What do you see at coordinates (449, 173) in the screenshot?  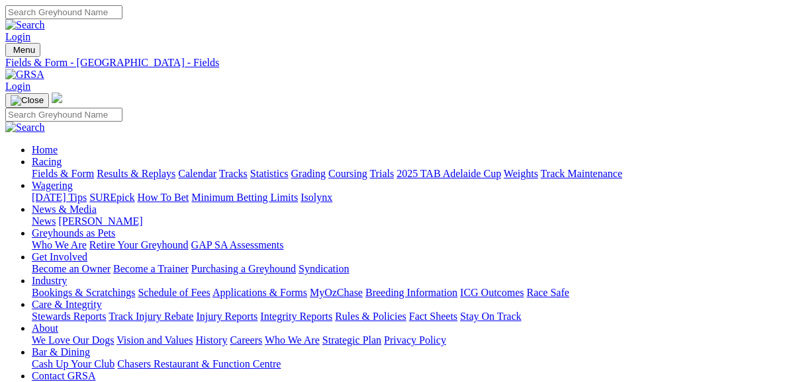 I see `a: 2025 TAB Adelaide Cup` at bounding box center [449, 173].